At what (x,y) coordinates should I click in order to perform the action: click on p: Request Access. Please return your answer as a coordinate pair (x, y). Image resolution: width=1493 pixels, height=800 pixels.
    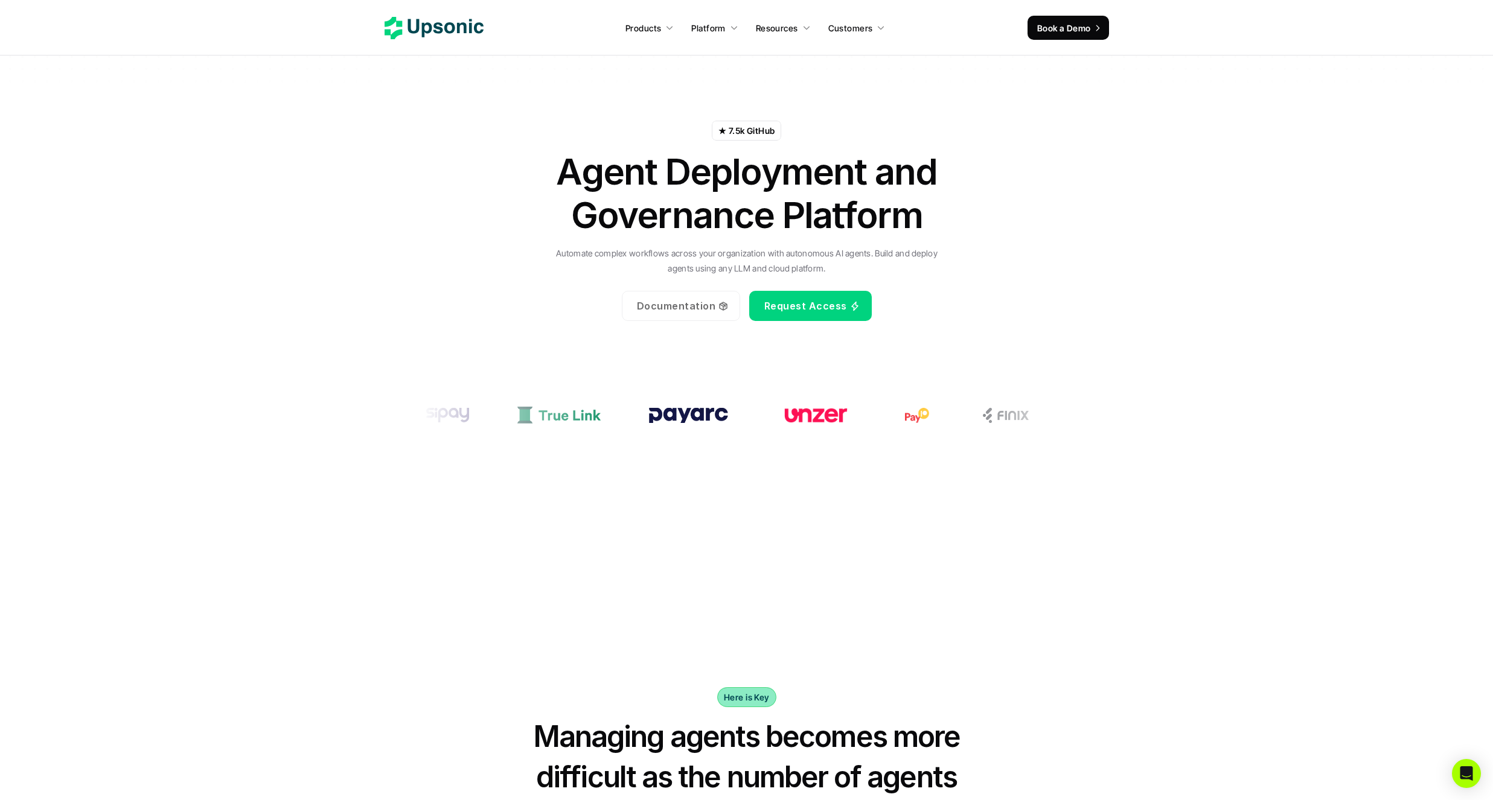
    Looking at the image, I should click on (805, 306).